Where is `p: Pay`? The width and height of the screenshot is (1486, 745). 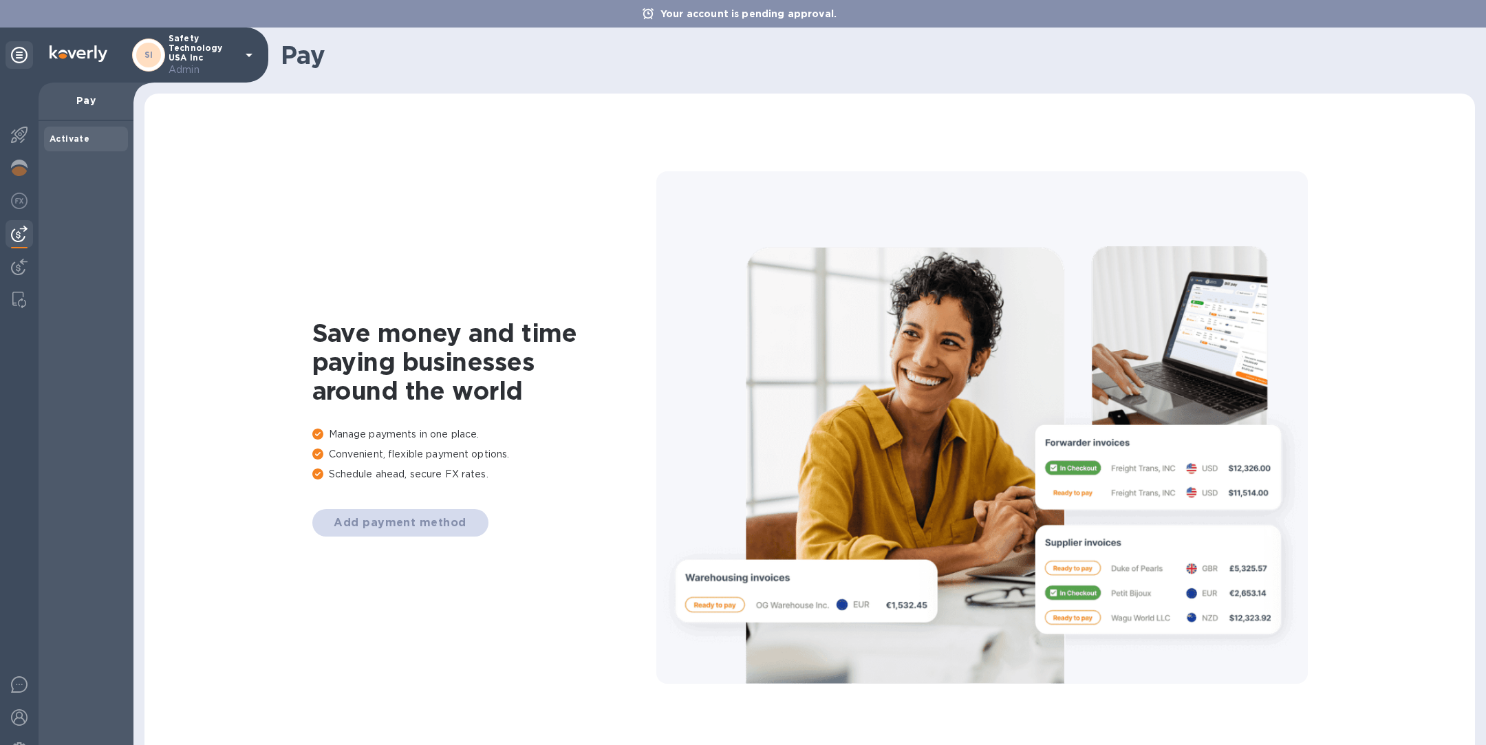 p: Pay is located at coordinates (86, 100).